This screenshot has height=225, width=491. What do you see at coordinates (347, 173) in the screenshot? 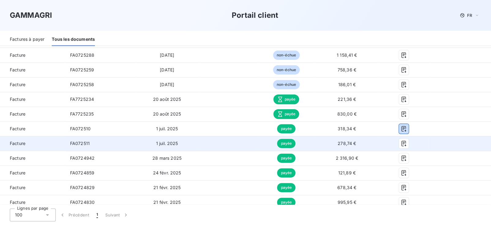
I see `span: 121,89 €` at bounding box center [347, 173].